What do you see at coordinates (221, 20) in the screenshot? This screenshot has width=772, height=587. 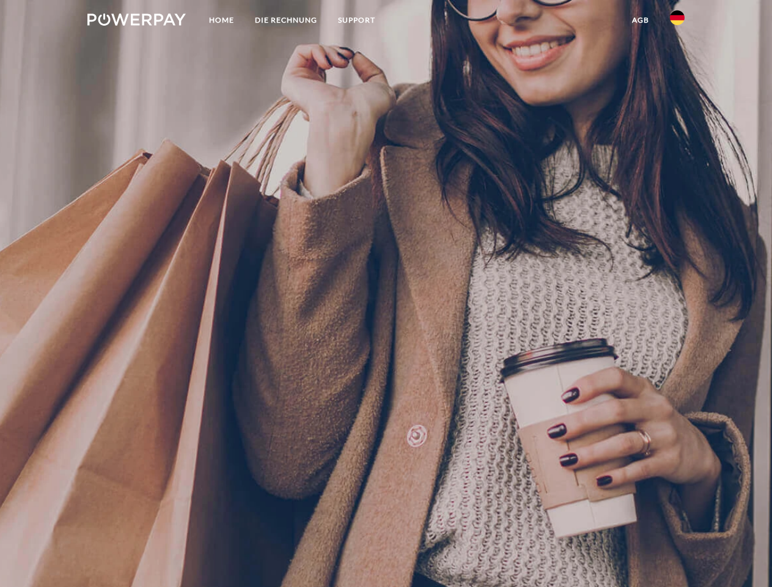 I see `a: Home` at bounding box center [221, 20].